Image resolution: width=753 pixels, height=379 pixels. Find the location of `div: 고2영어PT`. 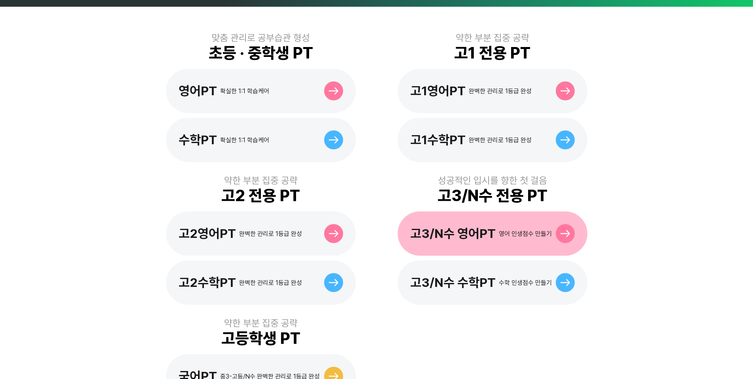

div: 고2영어PT is located at coordinates (207, 234).